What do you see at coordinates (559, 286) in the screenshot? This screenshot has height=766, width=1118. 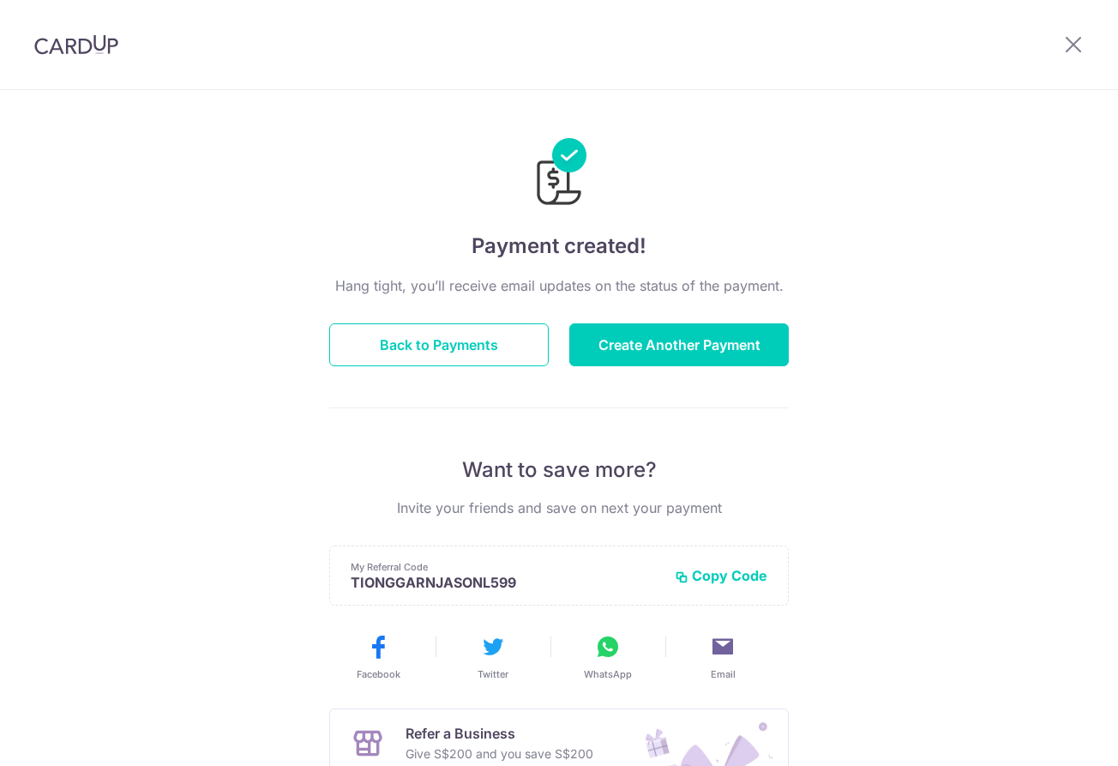 I see `p: Hang tight, you’ll receive email updates on the status of the payment.` at bounding box center [559, 286].